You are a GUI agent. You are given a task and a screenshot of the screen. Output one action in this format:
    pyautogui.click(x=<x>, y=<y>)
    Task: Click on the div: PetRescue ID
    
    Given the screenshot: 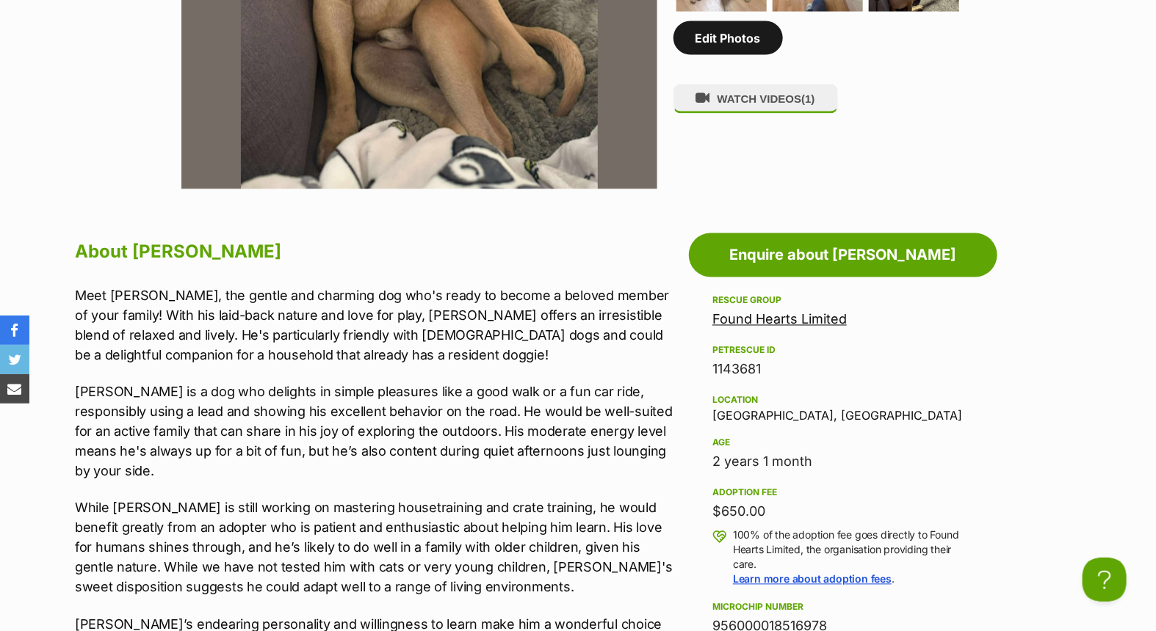 What is the action you would take?
    pyautogui.click(x=843, y=351)
    